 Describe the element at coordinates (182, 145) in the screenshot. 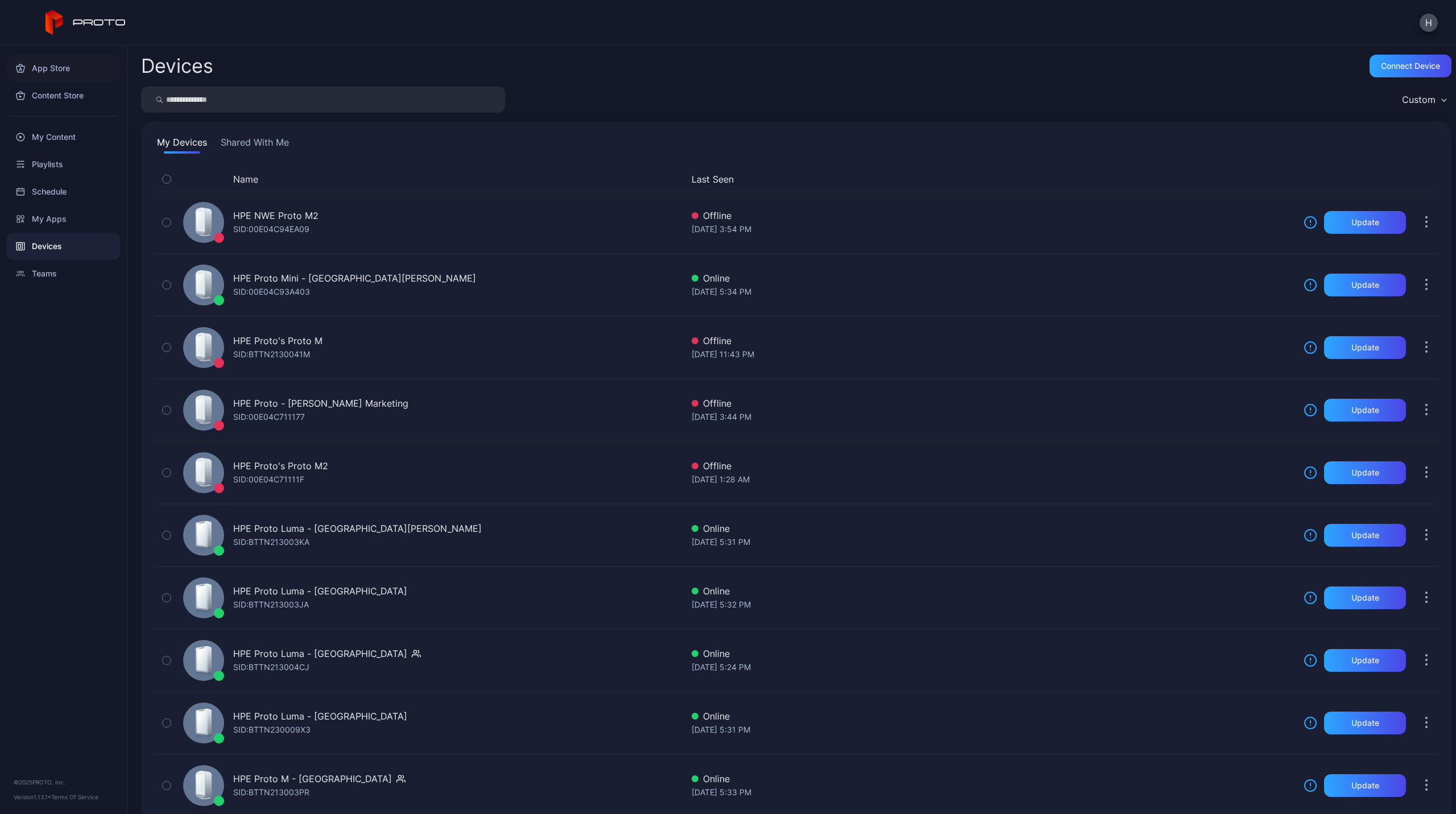

I see `button: My Devices` at that location.